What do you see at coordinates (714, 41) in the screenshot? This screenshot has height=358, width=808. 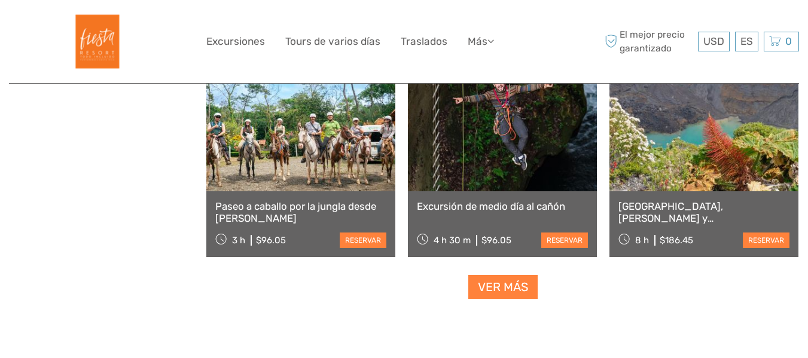 I see `span: USD` at bounding box center [714, 41].